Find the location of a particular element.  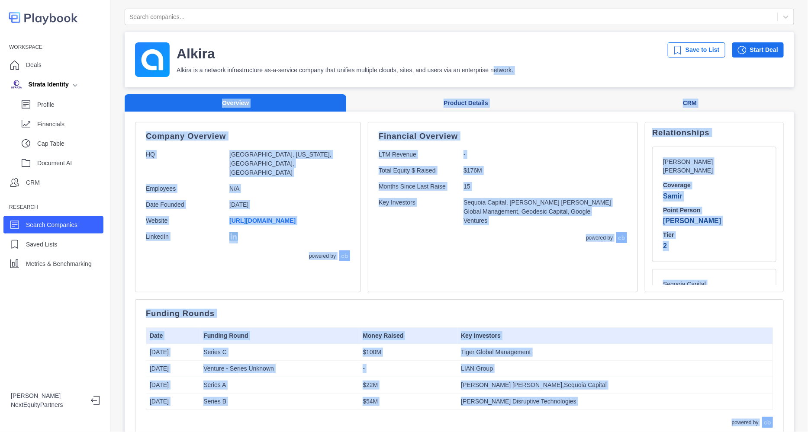

button: Start Deal is located at coordinates (758, 50).